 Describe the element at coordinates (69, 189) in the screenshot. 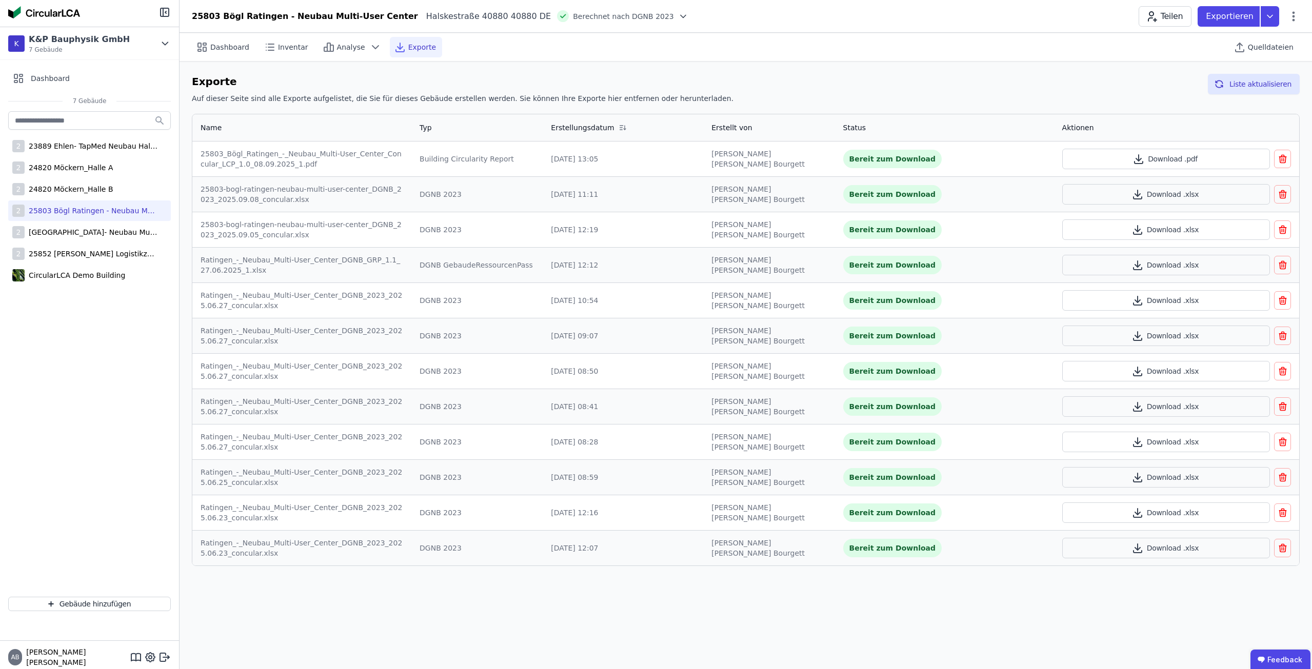

I see `div: 24820 Möckern_Halle B` at that location.